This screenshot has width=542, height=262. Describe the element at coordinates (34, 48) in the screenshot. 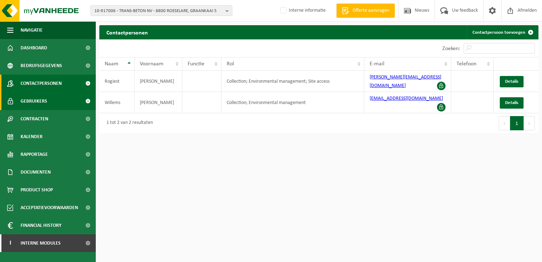

I see `span: Dashboard` at that location.